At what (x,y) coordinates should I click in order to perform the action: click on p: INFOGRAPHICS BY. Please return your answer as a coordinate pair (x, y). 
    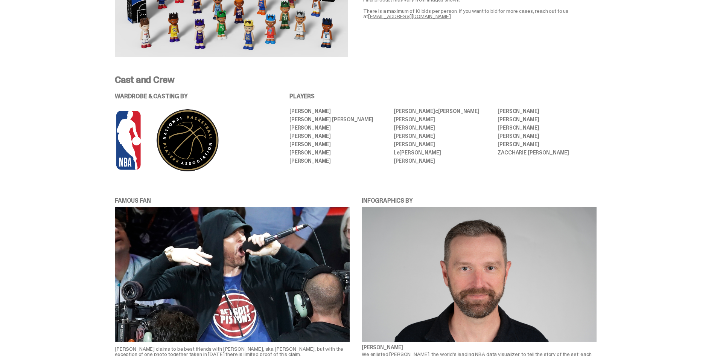
    Looking at the image, I should click on (479, 201).